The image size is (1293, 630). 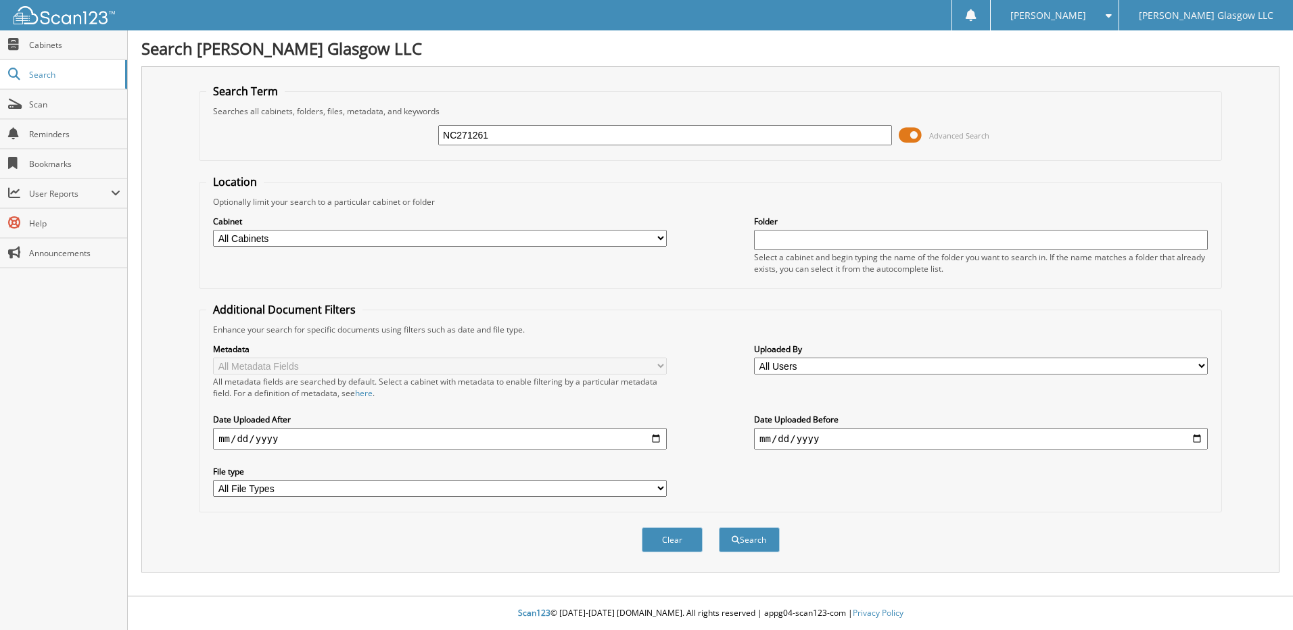 What do you see at coordinates (364, 393) in the screenshot?
I see `a: here` at bounding box center [364, 393].